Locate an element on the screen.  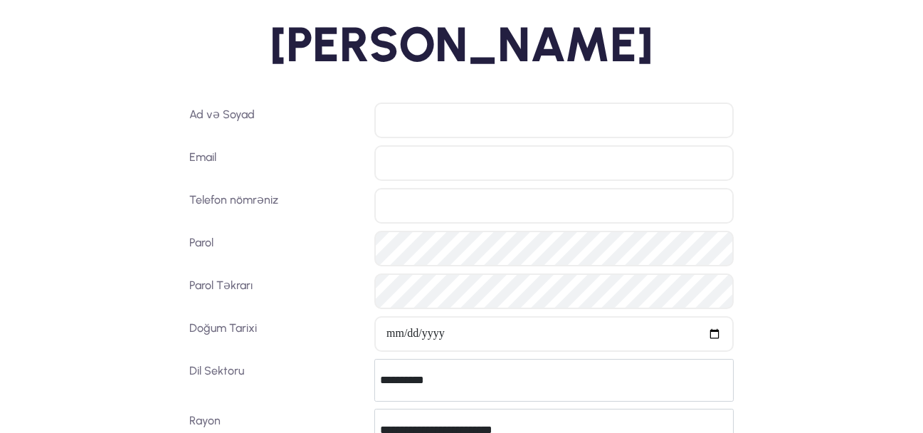
label: Telefon nömrəniz is located at coordinates (277, 206).